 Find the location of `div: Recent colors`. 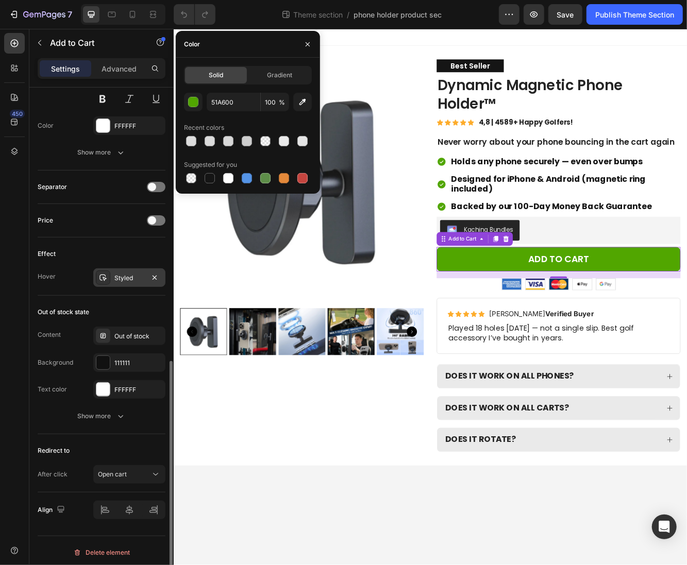

div: Recent colors is located at coordinates (204, 128).